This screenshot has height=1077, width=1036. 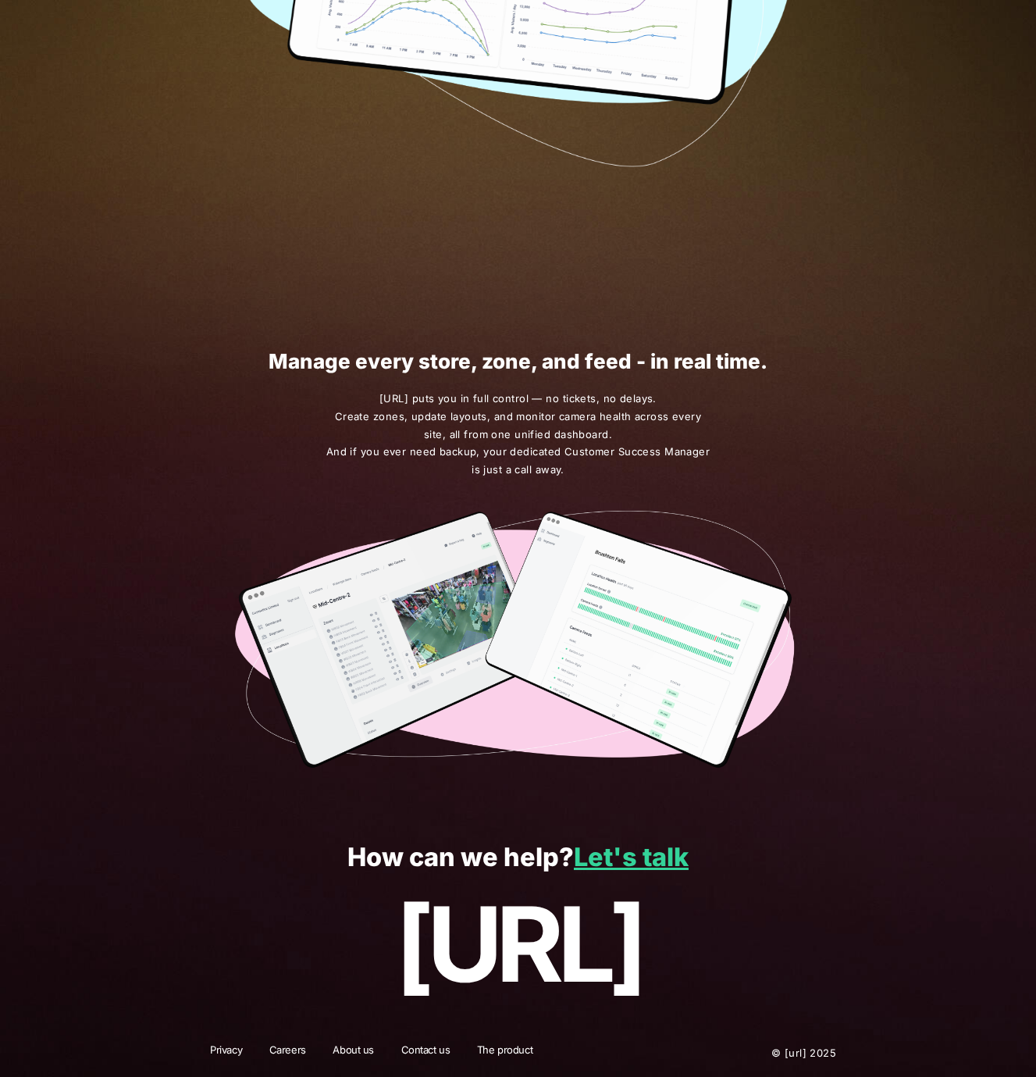 I want to click on a: Careers, so click(x=287, y=1053).